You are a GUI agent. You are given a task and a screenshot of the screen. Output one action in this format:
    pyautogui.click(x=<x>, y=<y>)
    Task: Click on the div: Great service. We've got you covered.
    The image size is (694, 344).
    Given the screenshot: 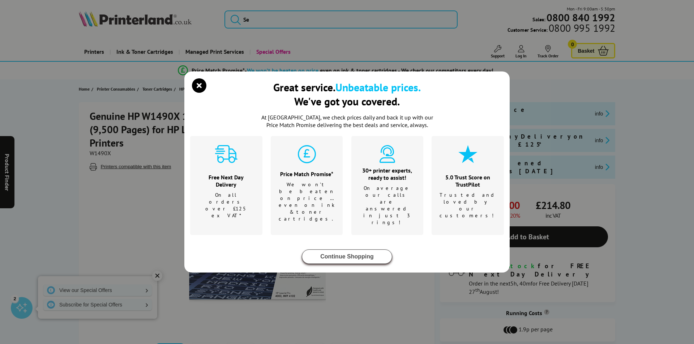 What is the action you would take?
    pyautogui.click(x=347, y=94)
    